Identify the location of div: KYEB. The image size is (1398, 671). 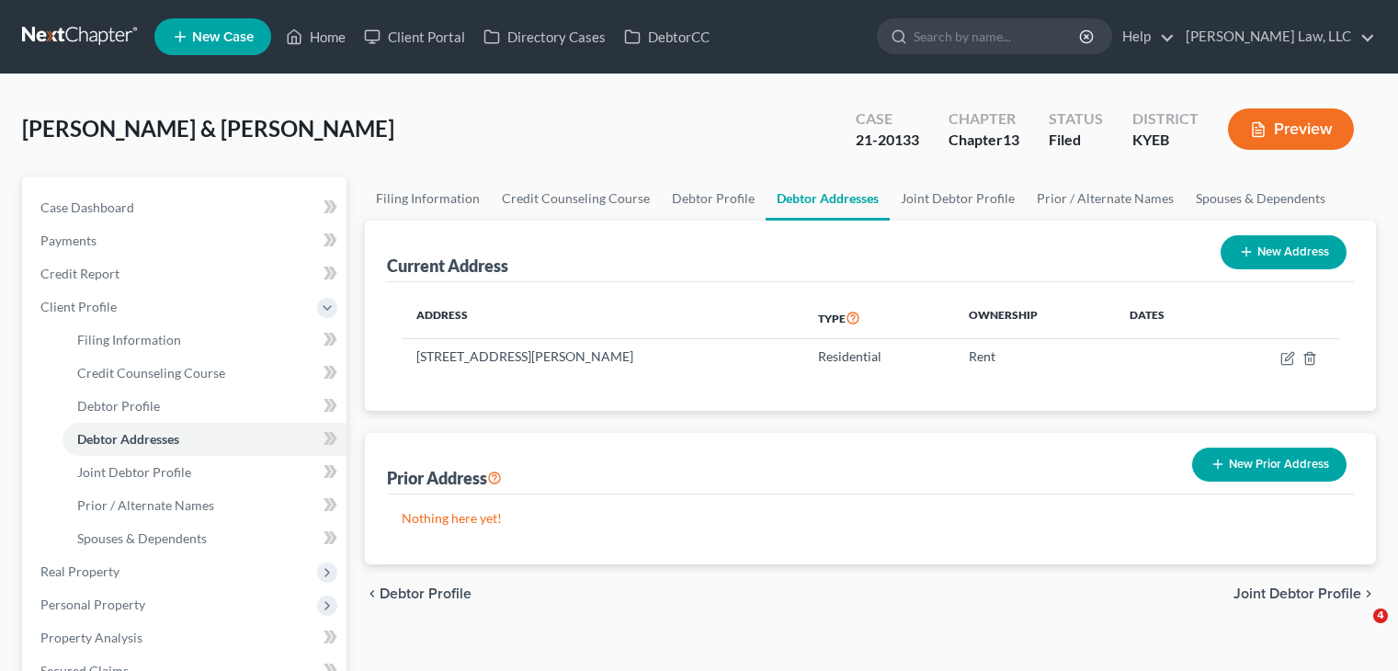
(1166, 140).